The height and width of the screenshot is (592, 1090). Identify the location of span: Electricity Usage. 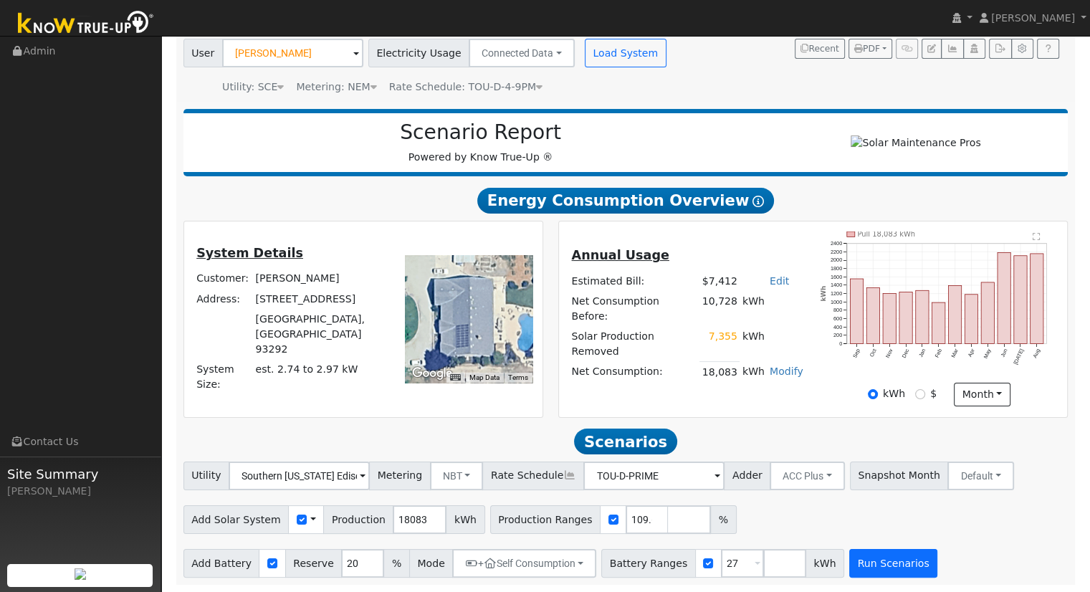
(419, 53).